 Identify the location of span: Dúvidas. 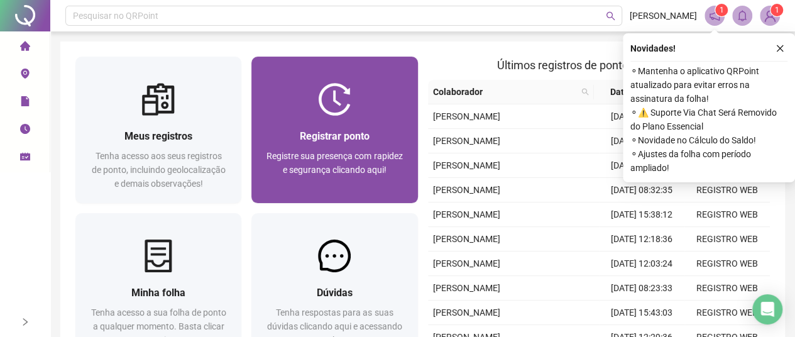
(334, 292).